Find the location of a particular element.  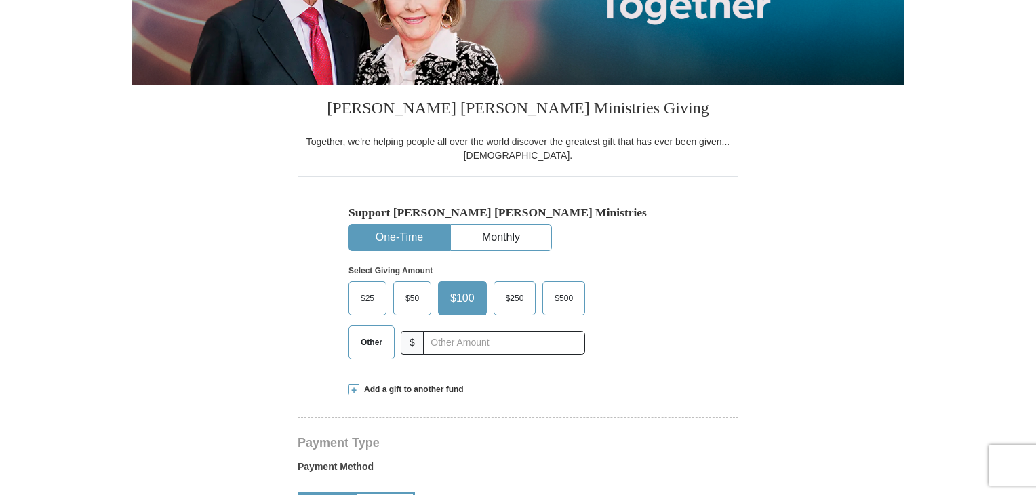

button: Monthly is located at coordinates (501, 237).